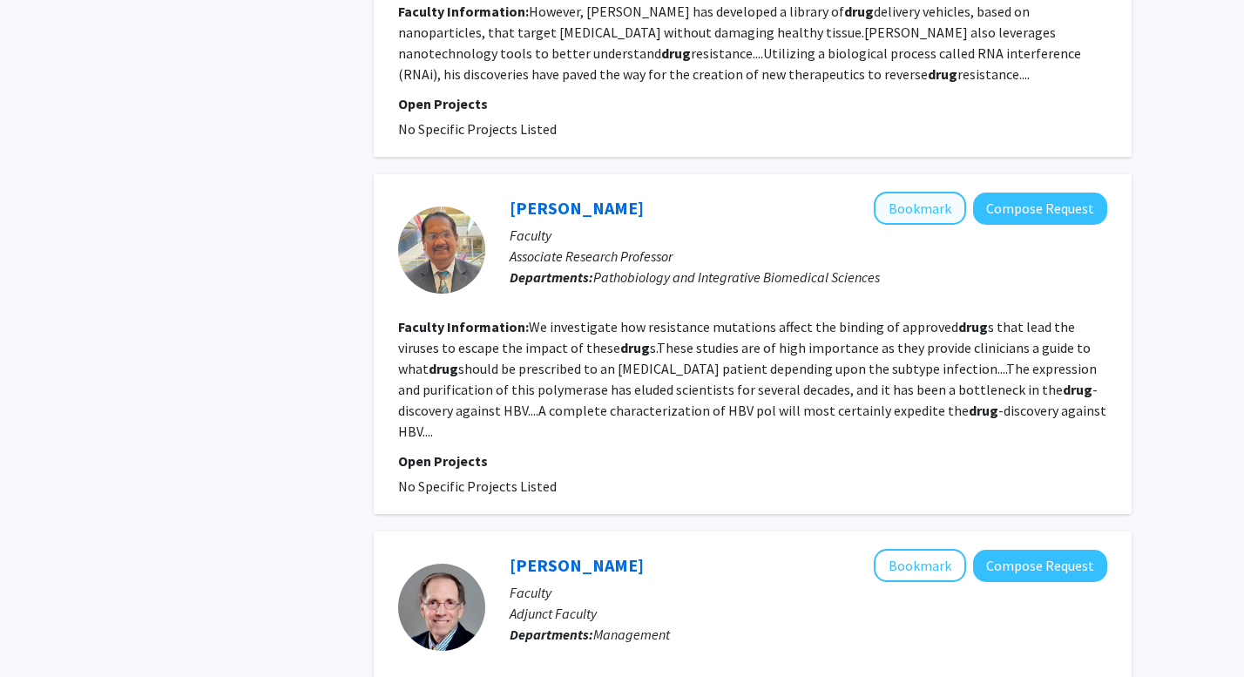  I want to click on fg-read-more: We investigate how resistance mutations affect the binding of approved s that lead the viruses to..., so click(752, 379).